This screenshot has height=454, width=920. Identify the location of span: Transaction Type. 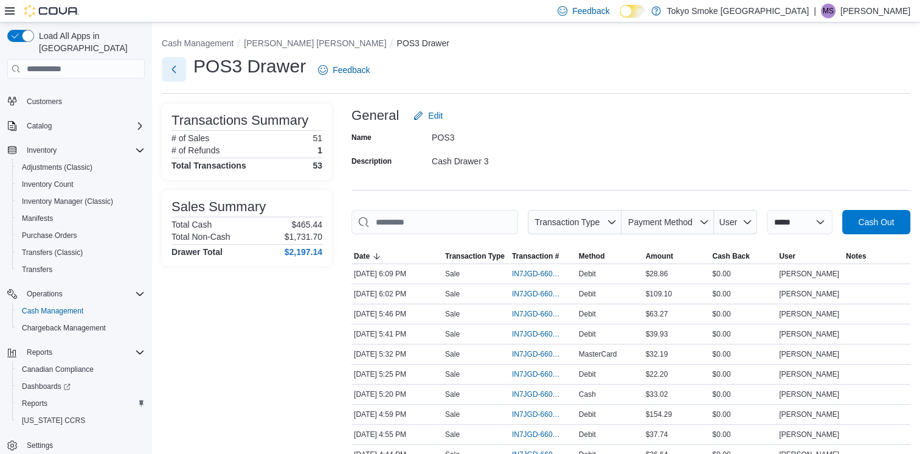
(475, 256).